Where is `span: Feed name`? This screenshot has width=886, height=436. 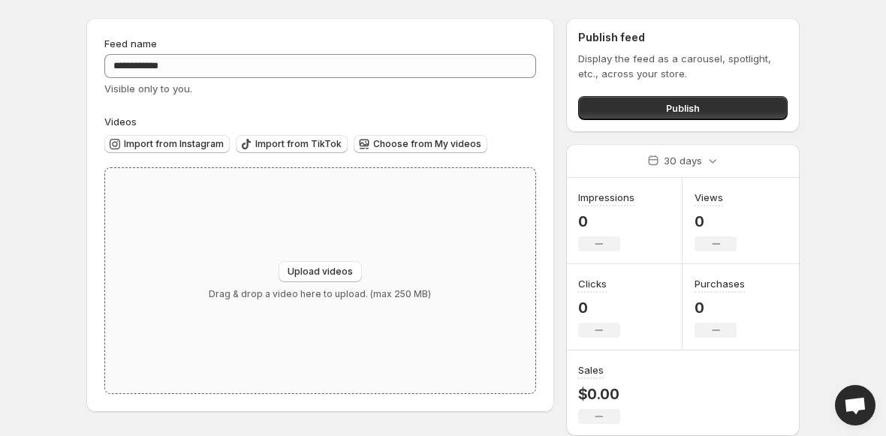
span: Feed name is located at coordinates (131, 44).